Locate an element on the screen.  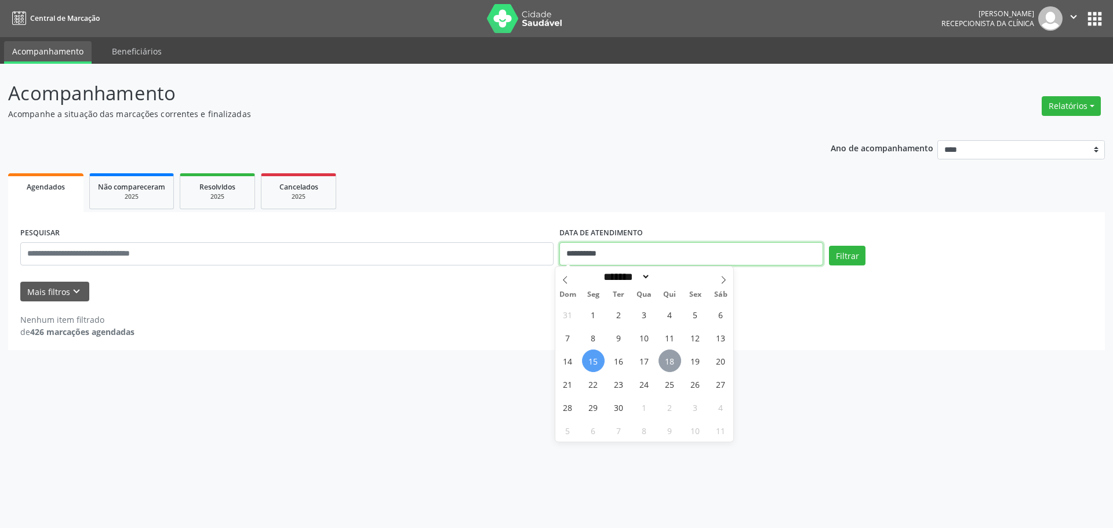
div: de is located at coordinates (77, 332).